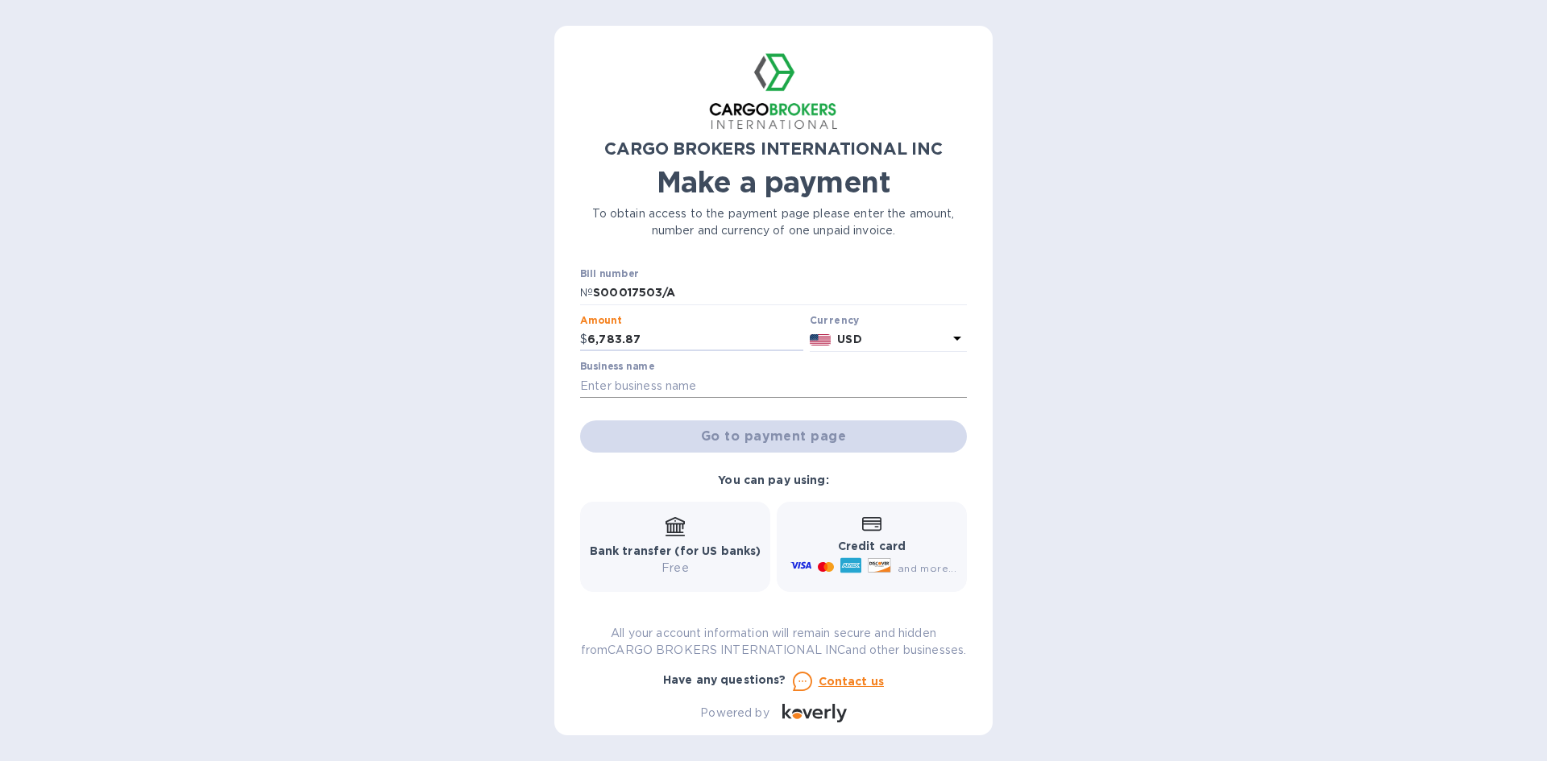 The image size is (1547, 761). Describe the element at coordinates (587, 292) in the screenshot. I see `p: №` at that location.